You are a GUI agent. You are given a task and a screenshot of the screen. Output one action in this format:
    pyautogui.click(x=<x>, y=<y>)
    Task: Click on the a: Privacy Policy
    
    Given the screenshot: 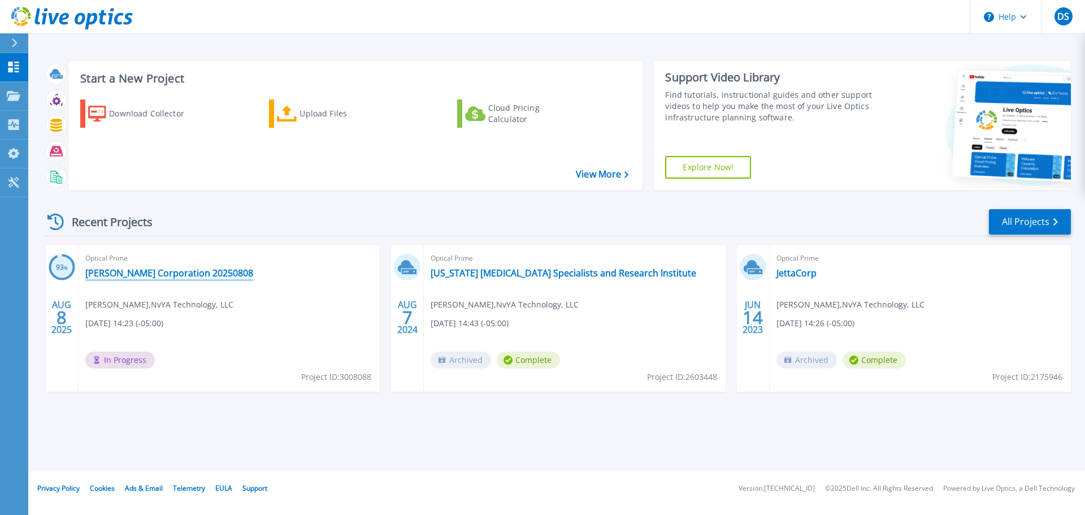 What is the action you would take?
    pyautogui.click(x=58, y=488)
    